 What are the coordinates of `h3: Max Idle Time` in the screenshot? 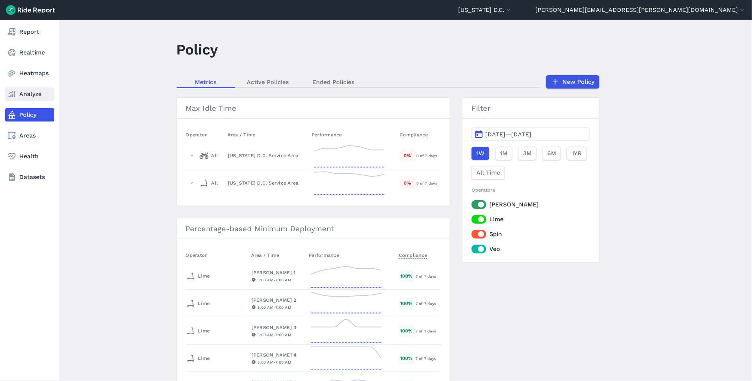 It's located at (314, 108).